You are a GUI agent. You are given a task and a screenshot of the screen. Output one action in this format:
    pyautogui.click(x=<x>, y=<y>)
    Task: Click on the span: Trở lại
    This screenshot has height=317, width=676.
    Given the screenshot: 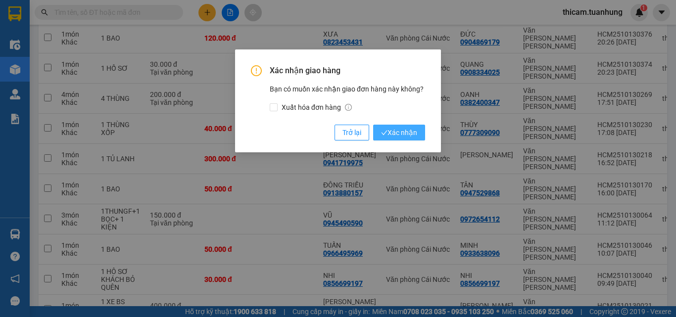 What is the action you would take?
    pyautogui.click(x=352, y=133)
    